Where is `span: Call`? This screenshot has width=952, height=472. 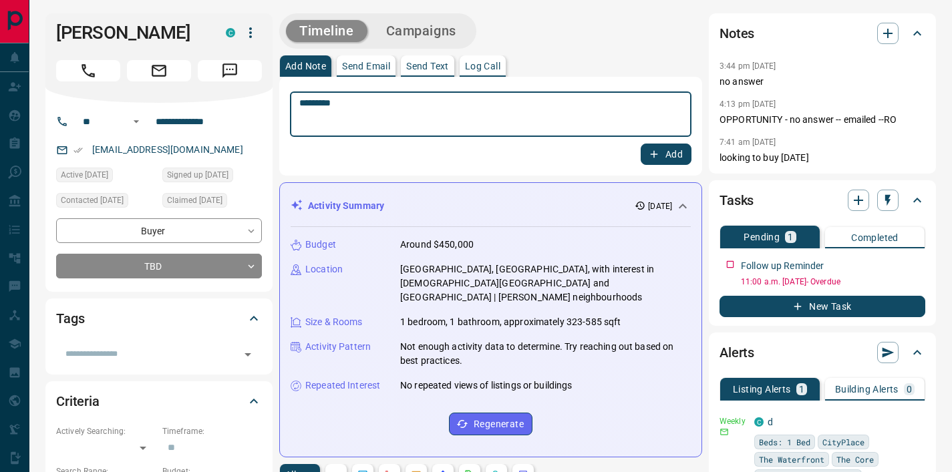
span: Call is located at coordinates (88, 71).